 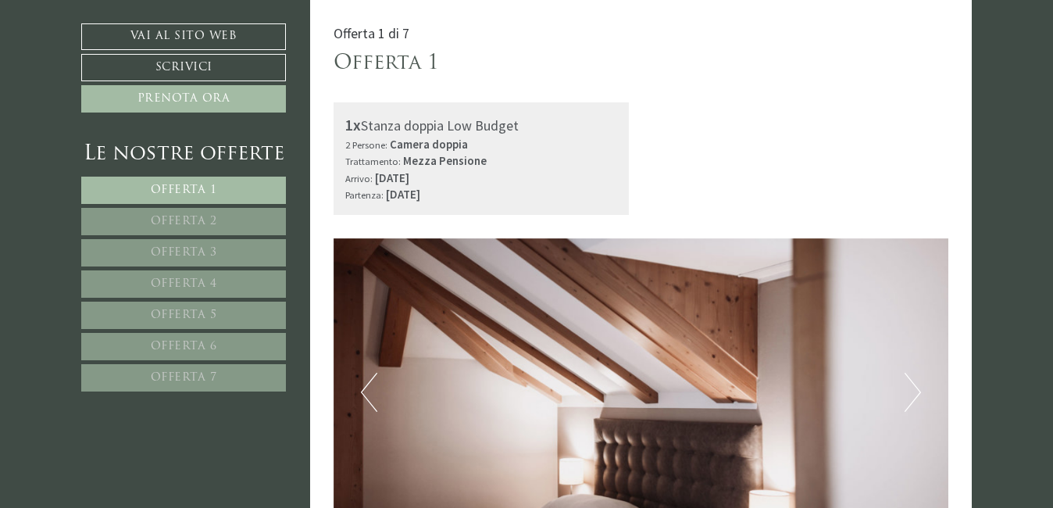 I want to click on a: Vai al sito web, so click(x=184, y=37).